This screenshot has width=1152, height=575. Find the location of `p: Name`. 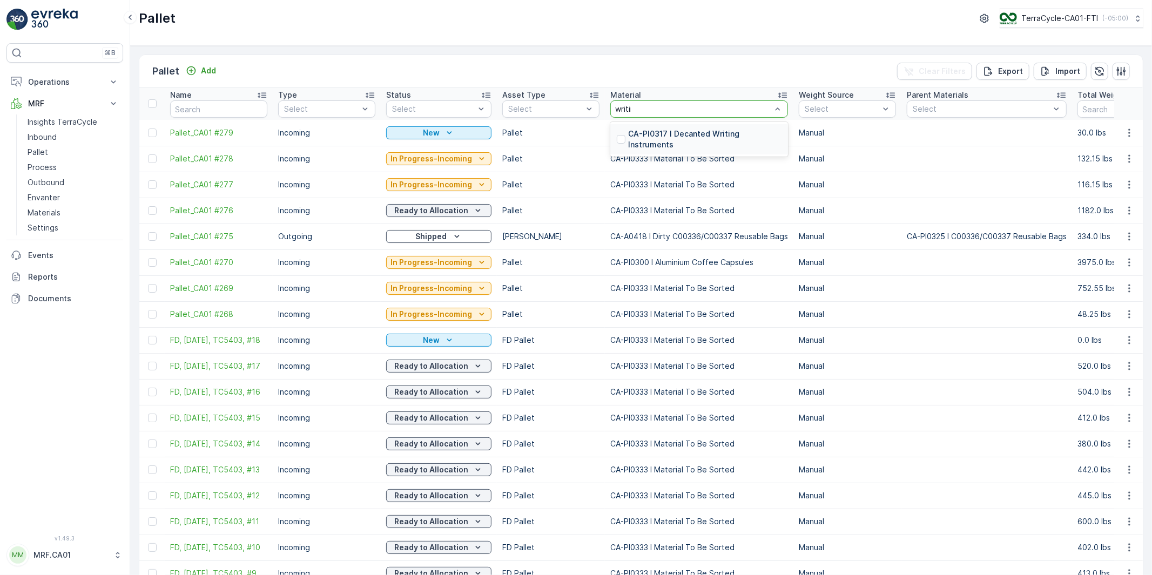

p: Name is located at coordinates (181, 95).